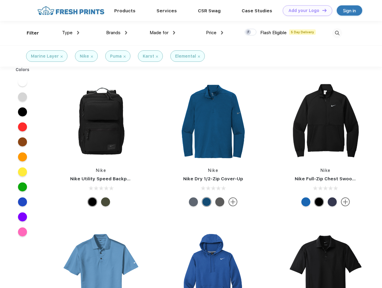 This screenshot has width=382, height=288. I want to click on div: Sign in, so click(350, 11).